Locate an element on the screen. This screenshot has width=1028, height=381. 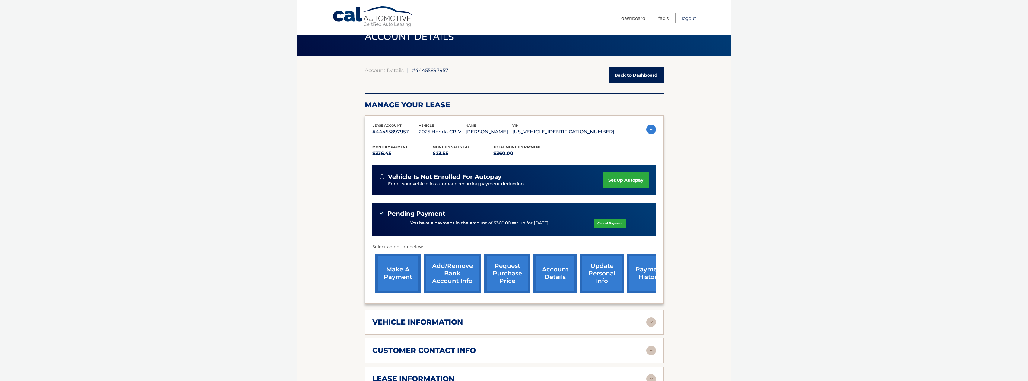
p: Select an option below: is located at coordinates (514, 247).